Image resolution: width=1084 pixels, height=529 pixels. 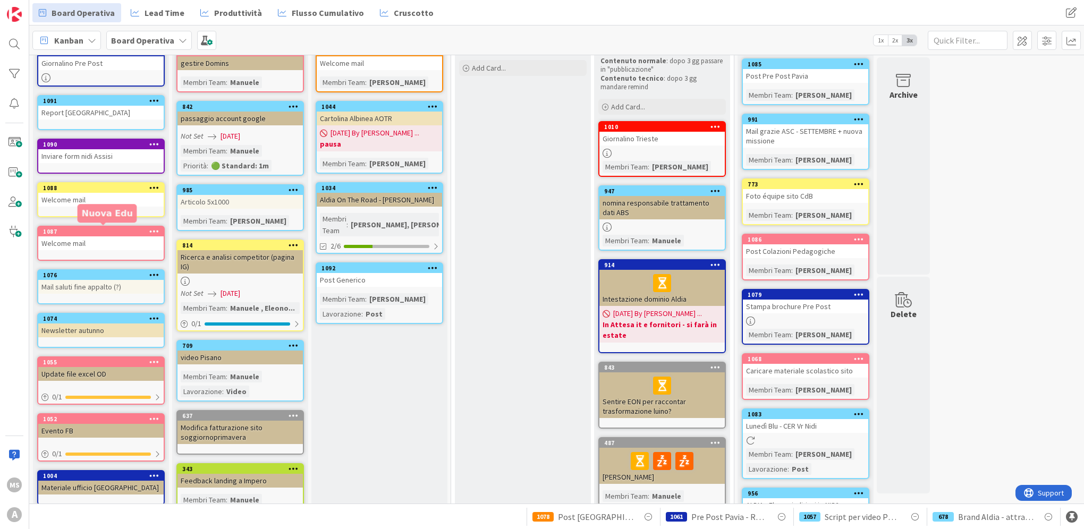 I want to click on div: 914, so click(x=662, y=265).